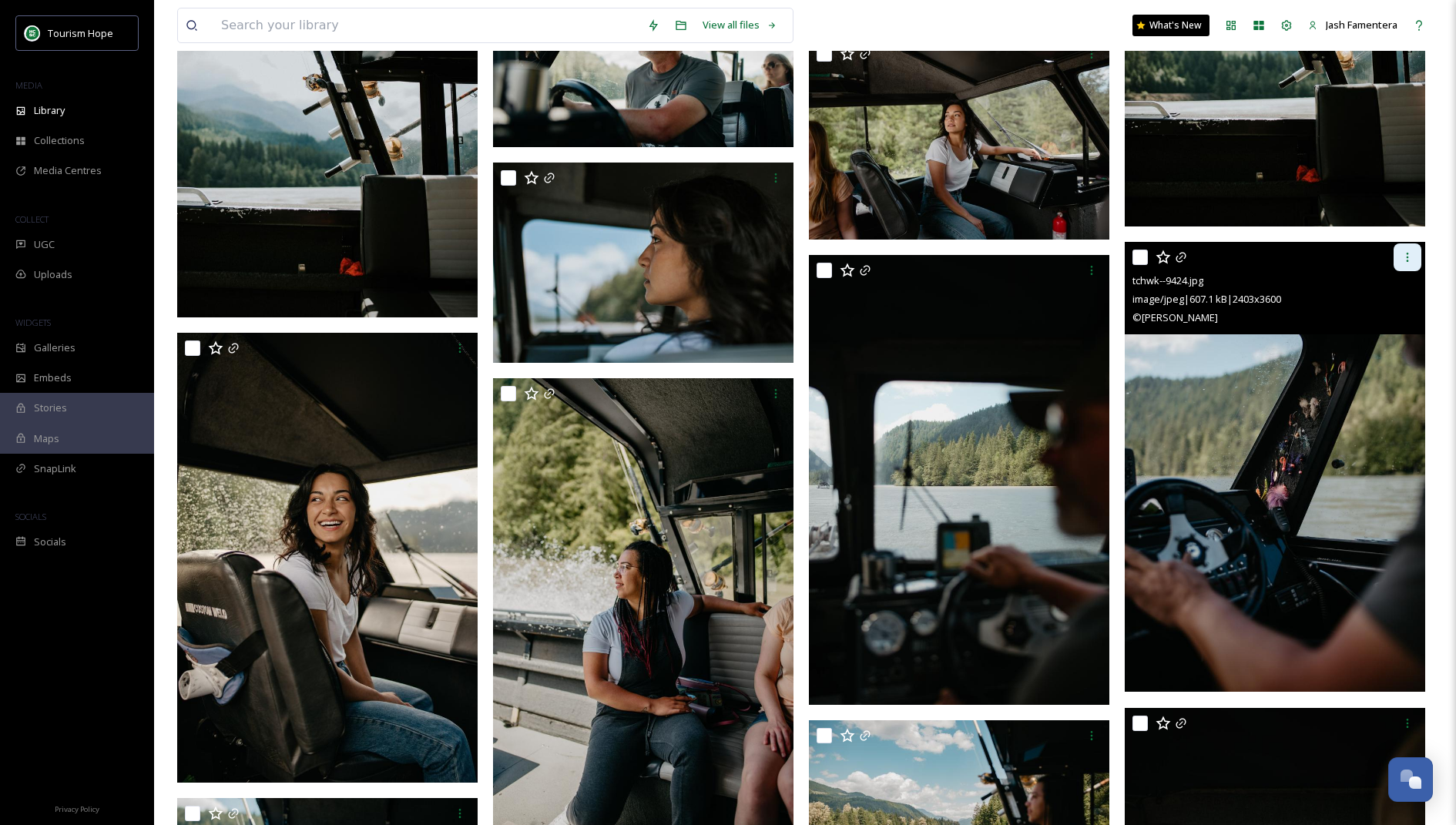 This screenshot has height=825, width=1456. Describe the element at coordinates (33, 33) in the screenshot. I see `img: logo.png` at that location.